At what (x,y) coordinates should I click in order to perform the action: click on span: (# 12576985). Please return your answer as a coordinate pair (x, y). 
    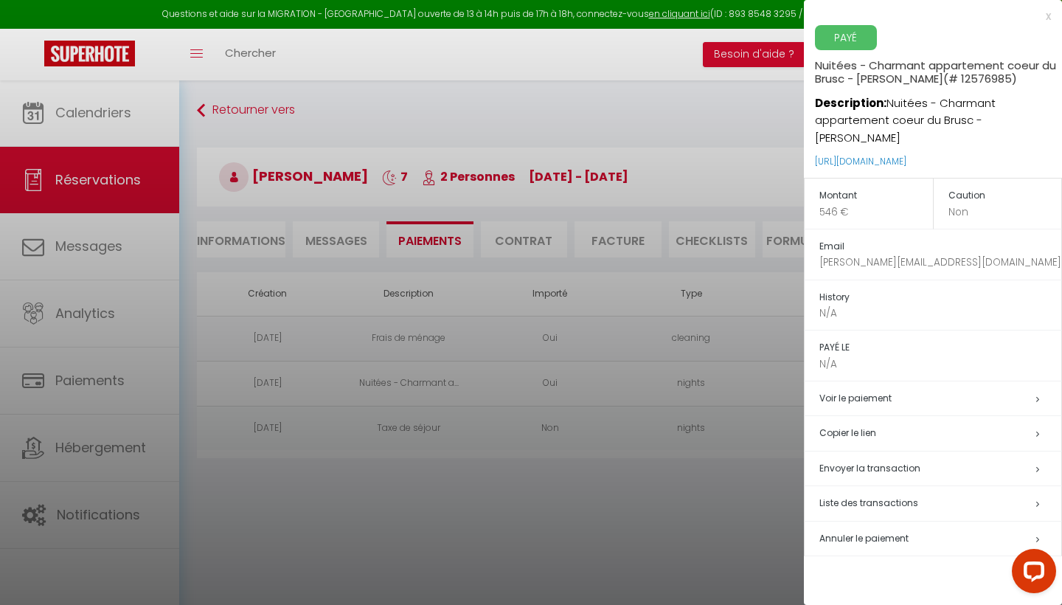
    Looking at the image, I should click on (980, 78).